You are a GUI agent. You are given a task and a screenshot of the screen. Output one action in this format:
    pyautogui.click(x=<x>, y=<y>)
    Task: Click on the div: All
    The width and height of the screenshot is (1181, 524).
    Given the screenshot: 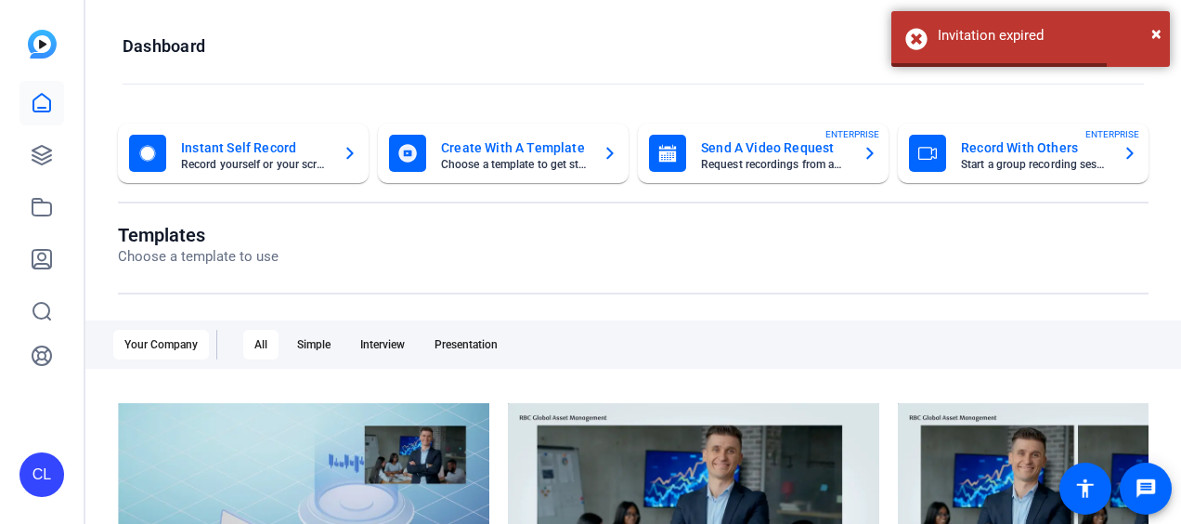 What is the action you would take?
    pyautogui.click(x=261, y=344)
    